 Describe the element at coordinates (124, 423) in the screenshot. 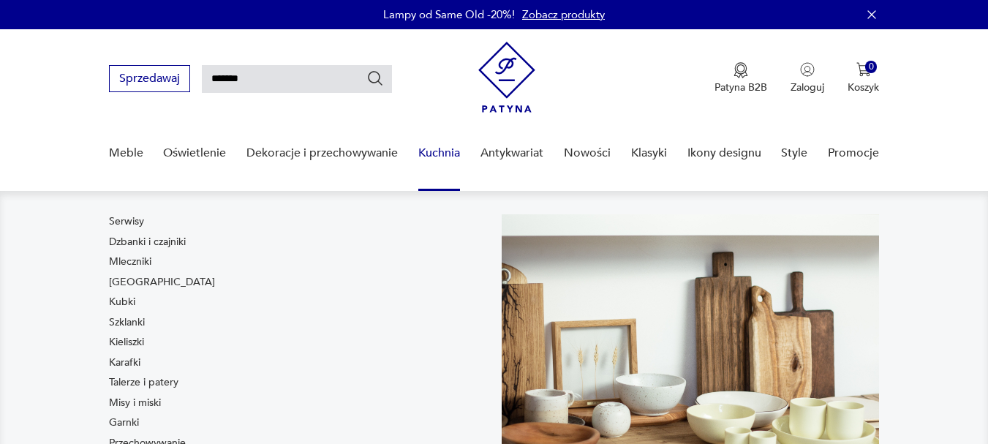

I see `a: Garnki` at that location.